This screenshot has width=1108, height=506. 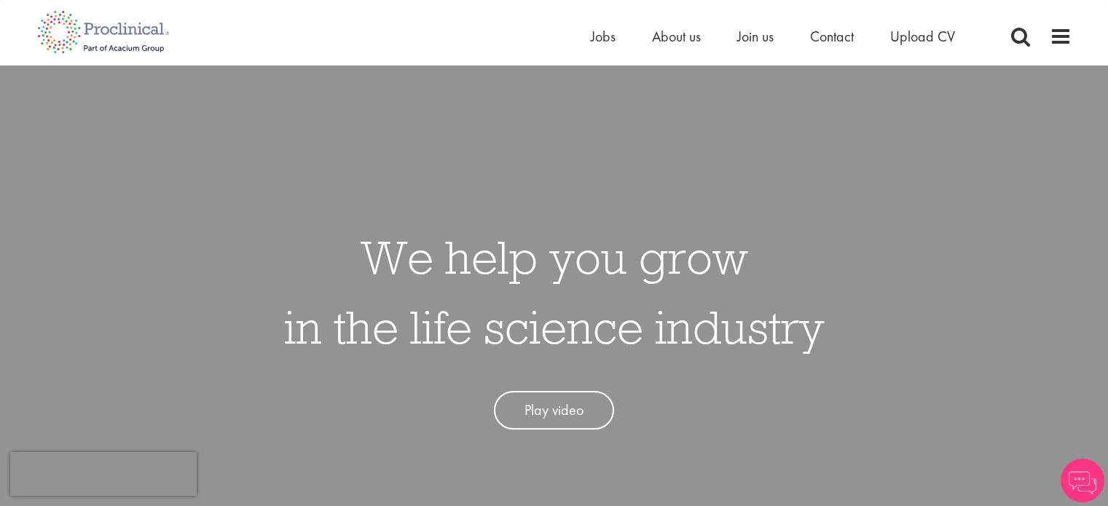 What do you see at coordinates (603, 36) in the screenshot?
I see `a: Jobs` at bounding box center [603, 36].